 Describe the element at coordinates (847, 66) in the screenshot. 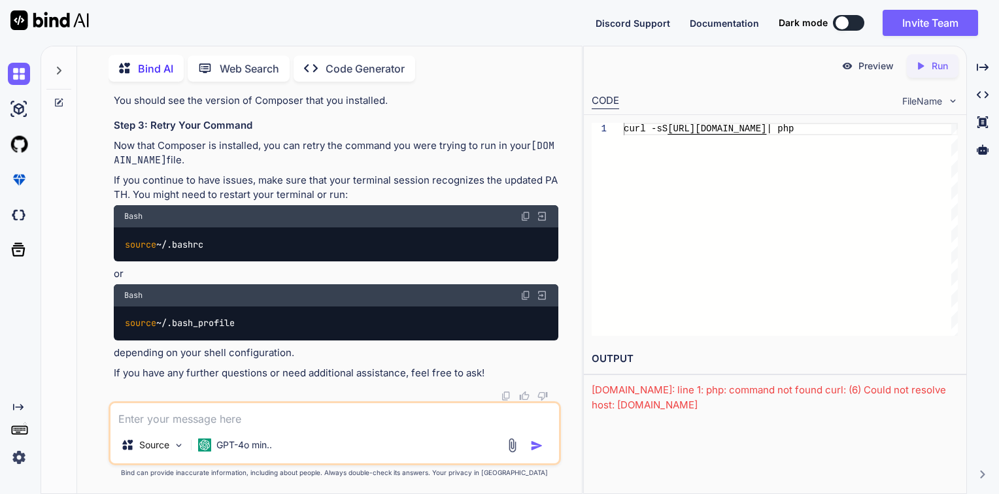

I see `img: preview` at that location.